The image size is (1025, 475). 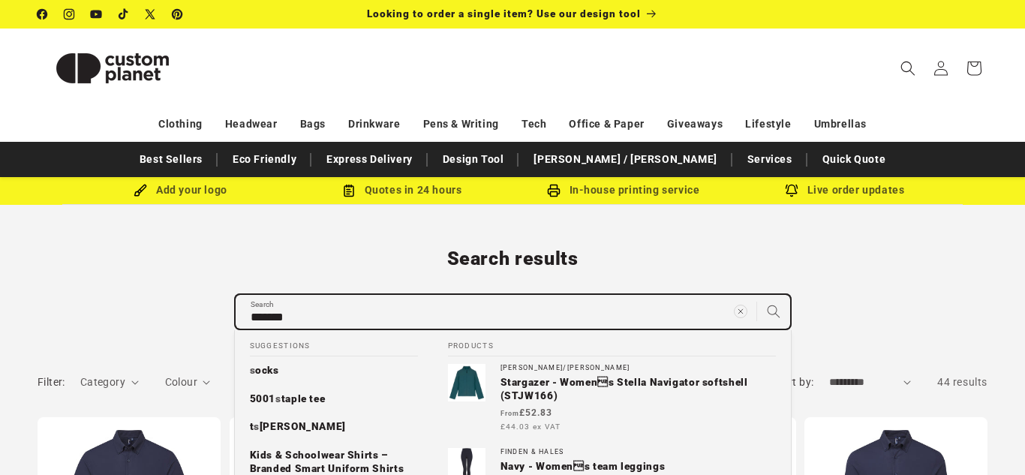 What do you see at coordinates (313, 124) in the screenshot?
I see `a: Bags` at bounding box center [313, 124].